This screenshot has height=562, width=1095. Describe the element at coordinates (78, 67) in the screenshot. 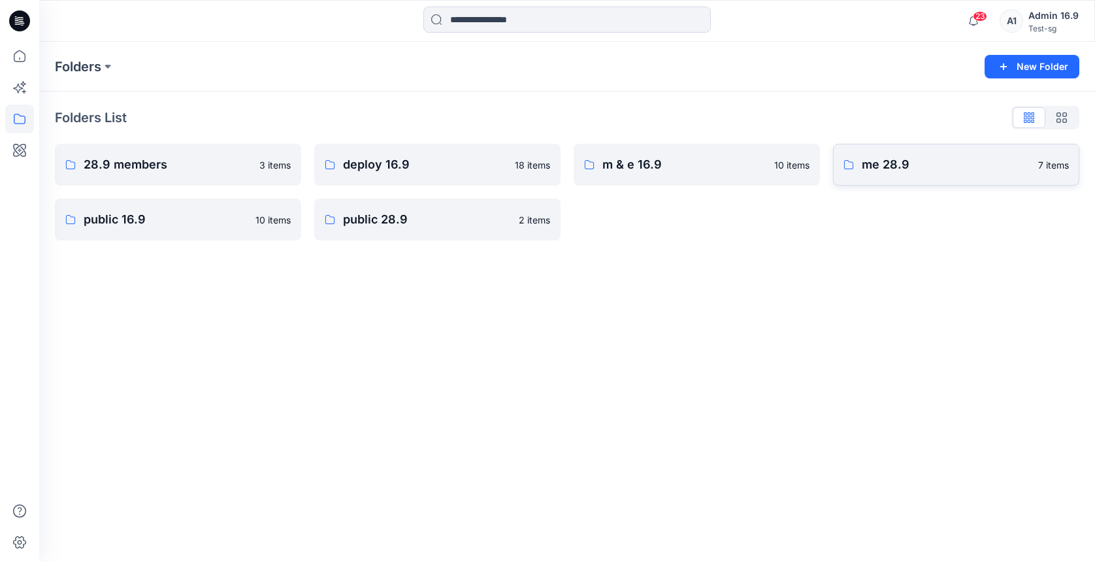

I see `a: Folders` at that location.